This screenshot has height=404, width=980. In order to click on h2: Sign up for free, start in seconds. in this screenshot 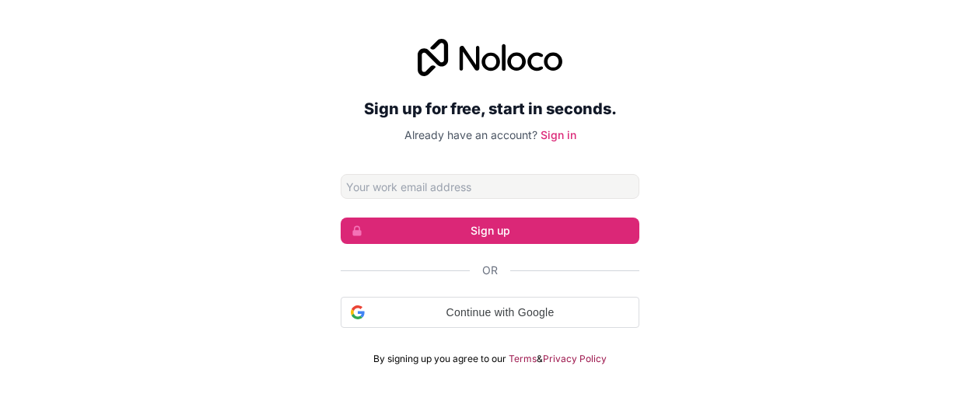, I will do `click(490, 109)`.